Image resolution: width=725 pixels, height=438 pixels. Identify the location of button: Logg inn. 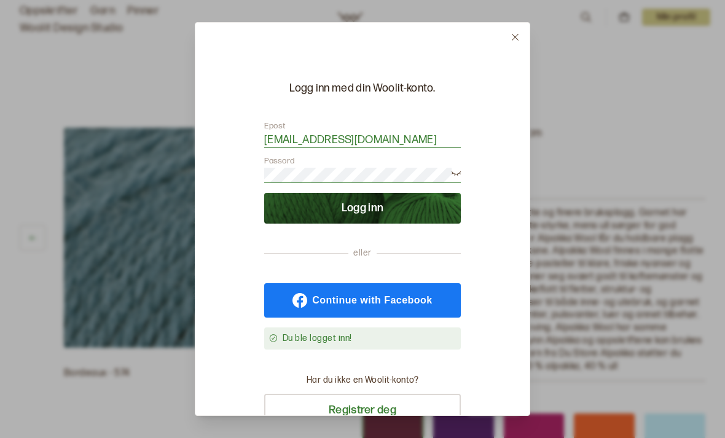
(362, 208).